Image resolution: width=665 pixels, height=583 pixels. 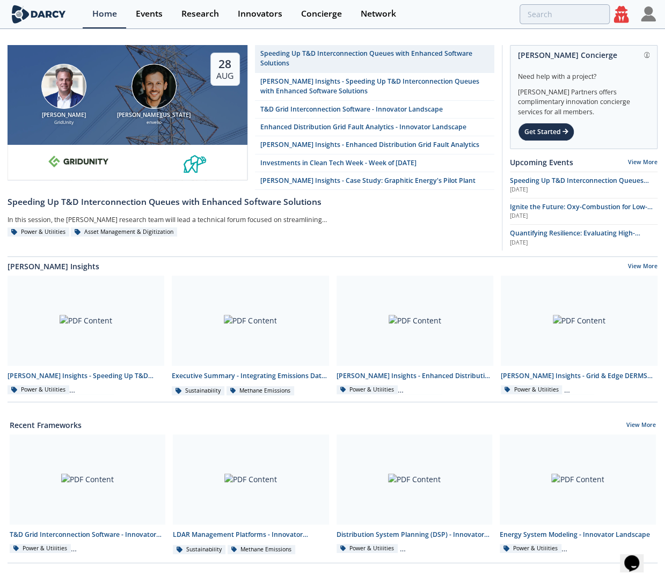 I want to click on div: Asset Management & Digitization, so click(x=124, y=232).